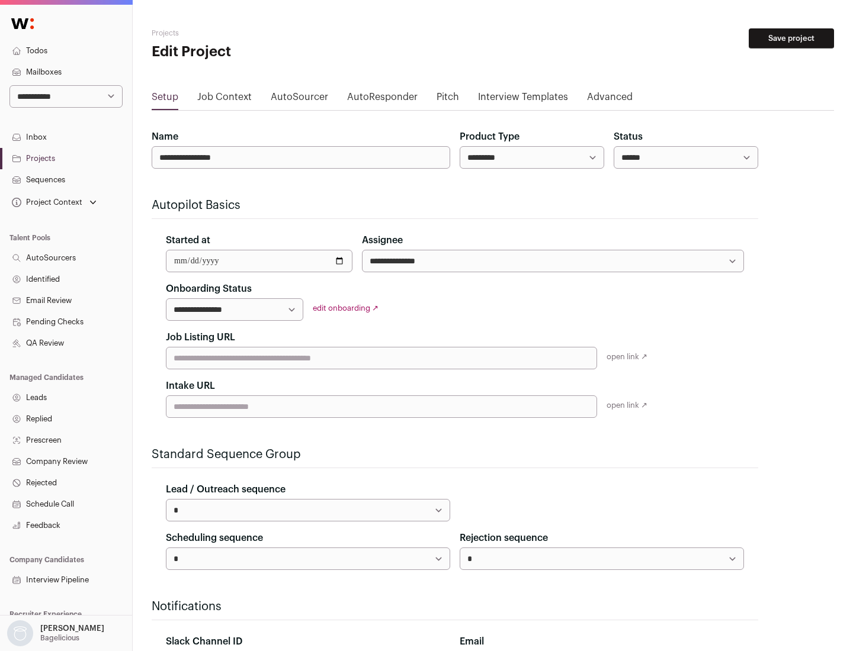 This screenshot has height=651, width=853. I want to click on div: Email, so click(602, 642).